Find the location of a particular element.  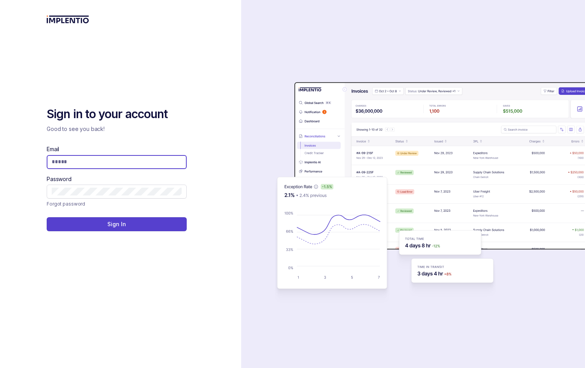

label: Email is located at coordinates (53, 149).